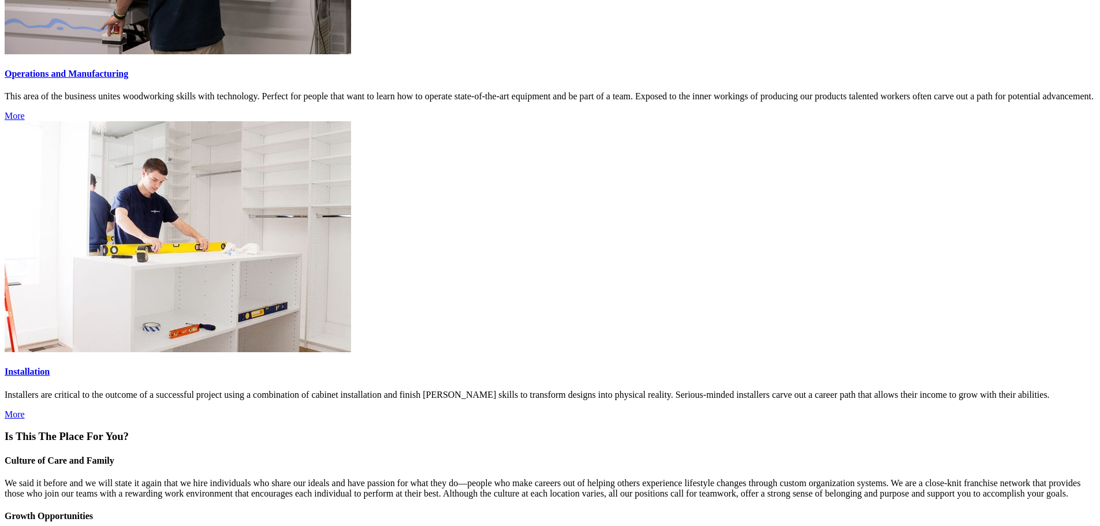 Image resolution: width=1100 pixels, height=526 pixels. What do you see at coordinates (550, 74) in the screenshot?
I see `h4: Operations and Manufacturing` at bounding box center [550, 74].